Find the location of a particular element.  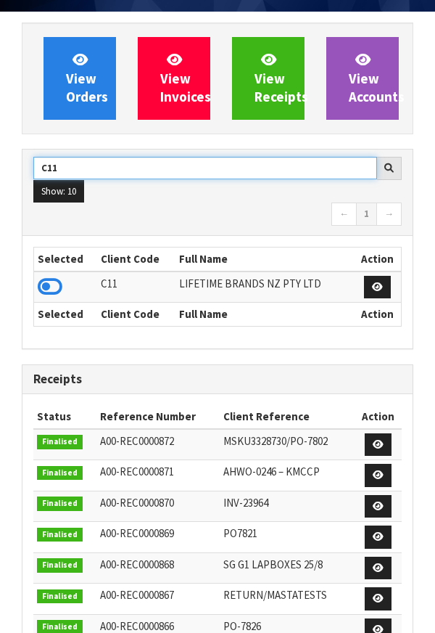

span: View Accounts is located at coordinates (377, 78).